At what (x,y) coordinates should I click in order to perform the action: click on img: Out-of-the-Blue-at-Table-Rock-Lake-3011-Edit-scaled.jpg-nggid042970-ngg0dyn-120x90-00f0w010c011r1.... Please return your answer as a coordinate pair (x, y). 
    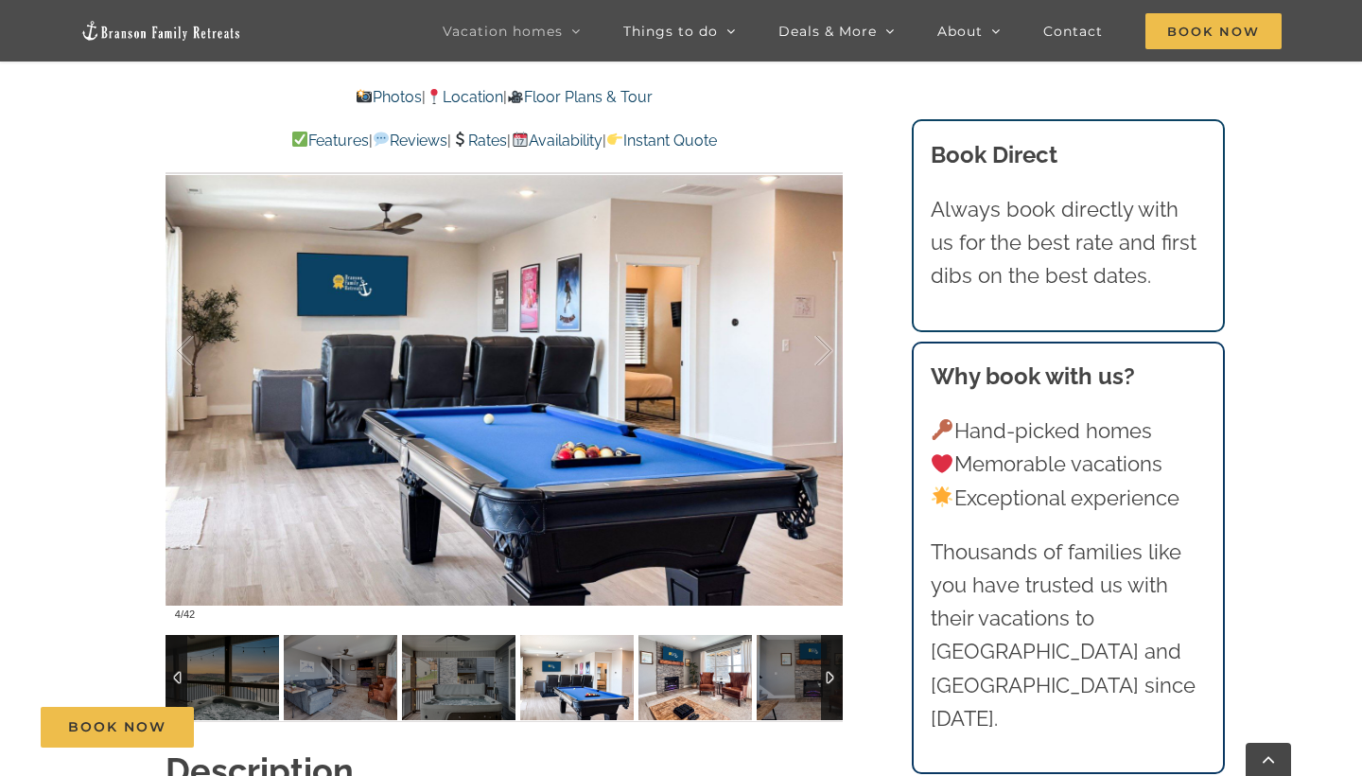
    Looking at the image, I should click on (814, 677).